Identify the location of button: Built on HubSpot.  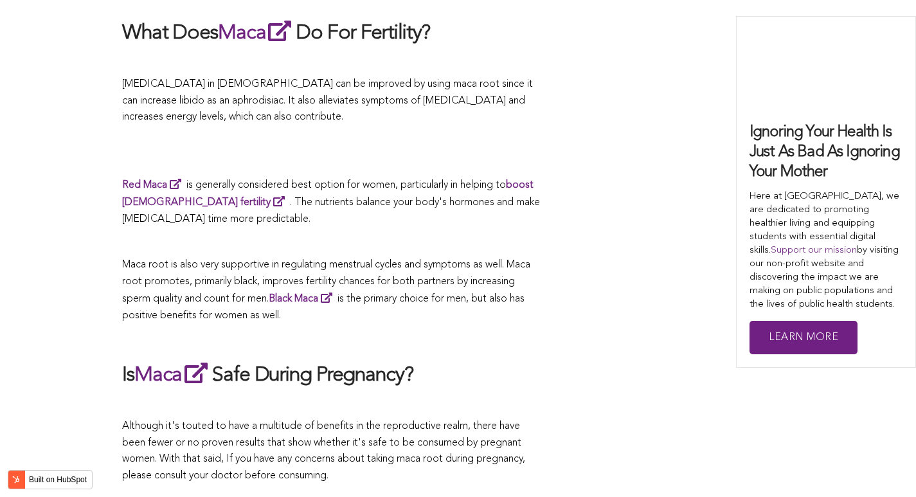
(50, 480).